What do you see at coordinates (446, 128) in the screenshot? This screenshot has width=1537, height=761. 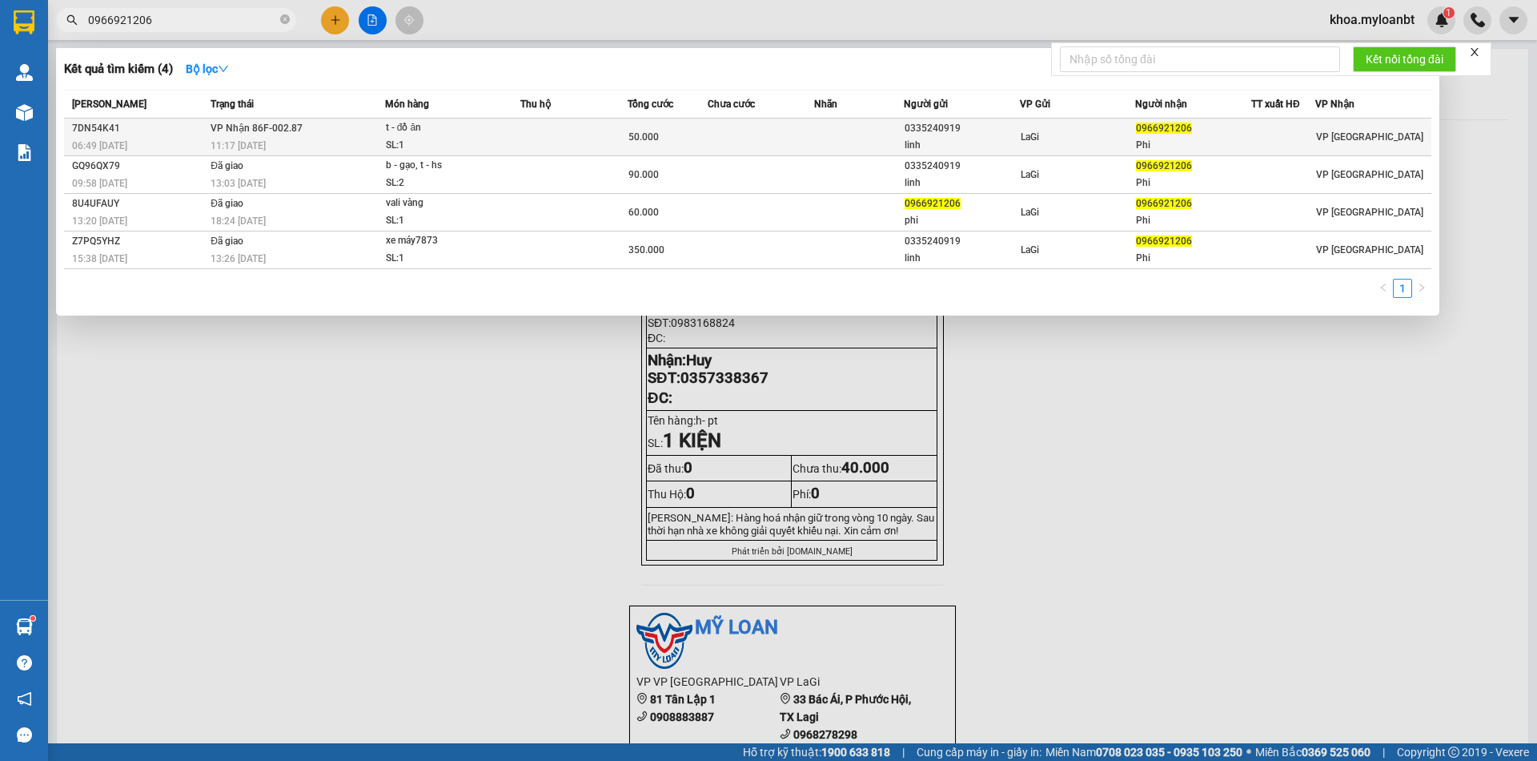 I see `div: t - đồ ăn` at bounding box center [446, 128].